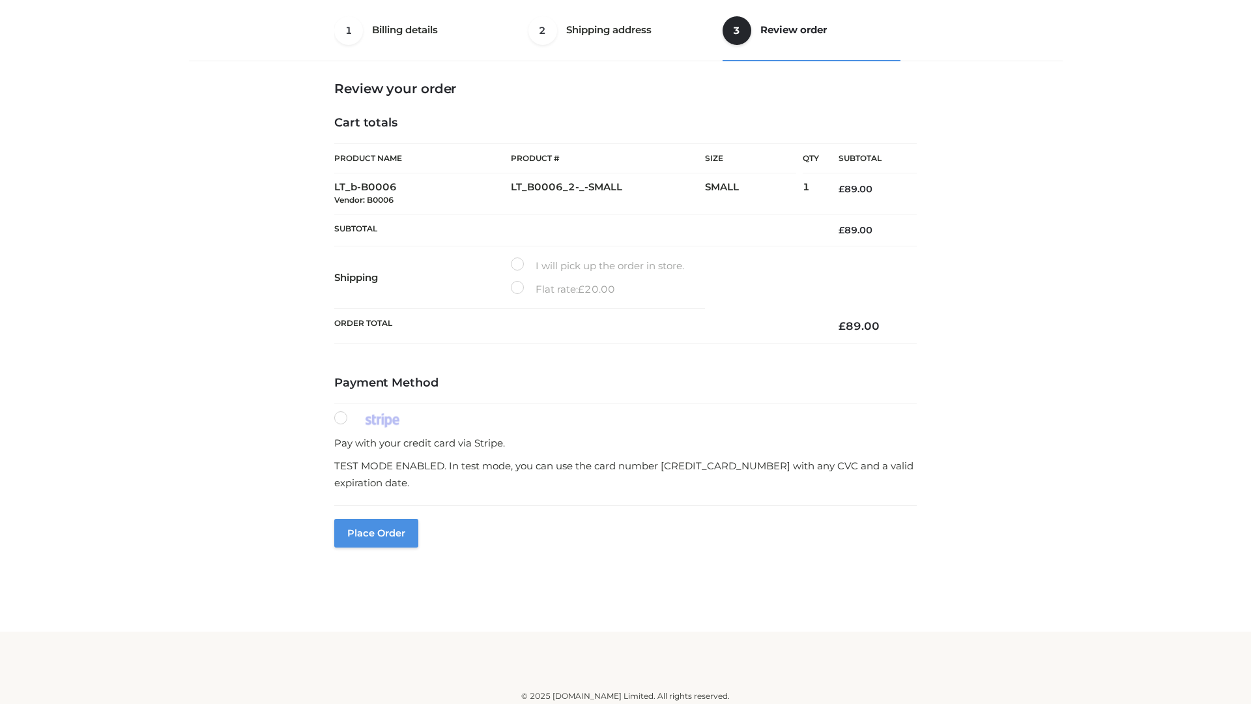 This screenshot has height=704, width=1251. Describe the element at coordinates (376, 533) in the screenshot. I see `button: Place order` at that location.